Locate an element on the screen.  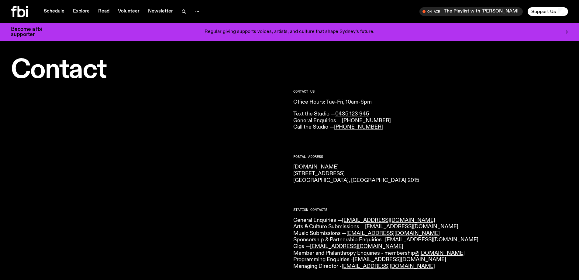
h2: Station Contacts is located at coordinates (431, 209).